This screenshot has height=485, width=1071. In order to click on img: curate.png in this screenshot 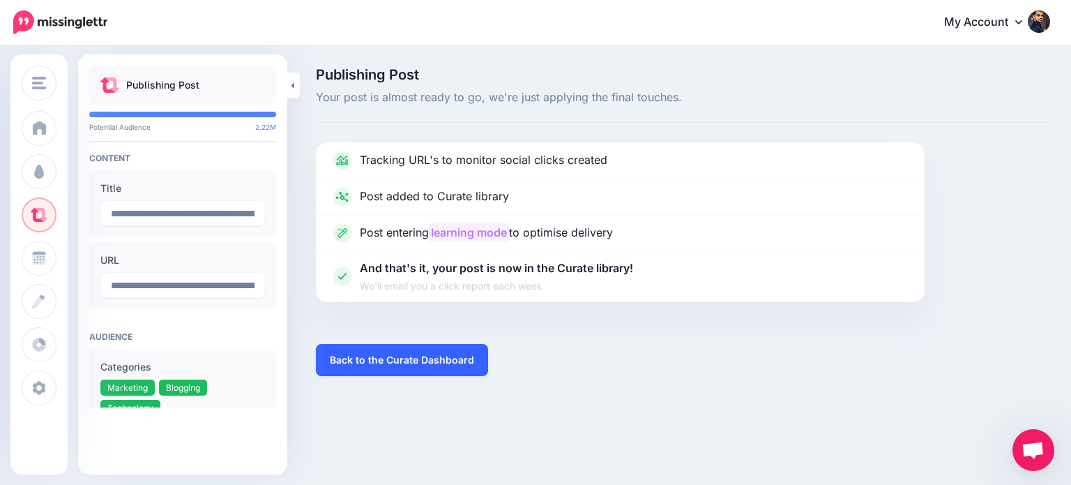, I will do `click(110, 85)`.